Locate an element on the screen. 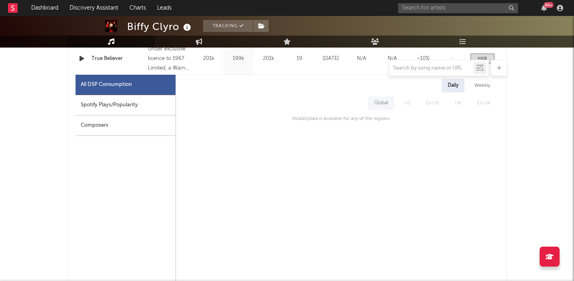  div: No daily data is available for any of the regions. is located at coordinates (337, 119).